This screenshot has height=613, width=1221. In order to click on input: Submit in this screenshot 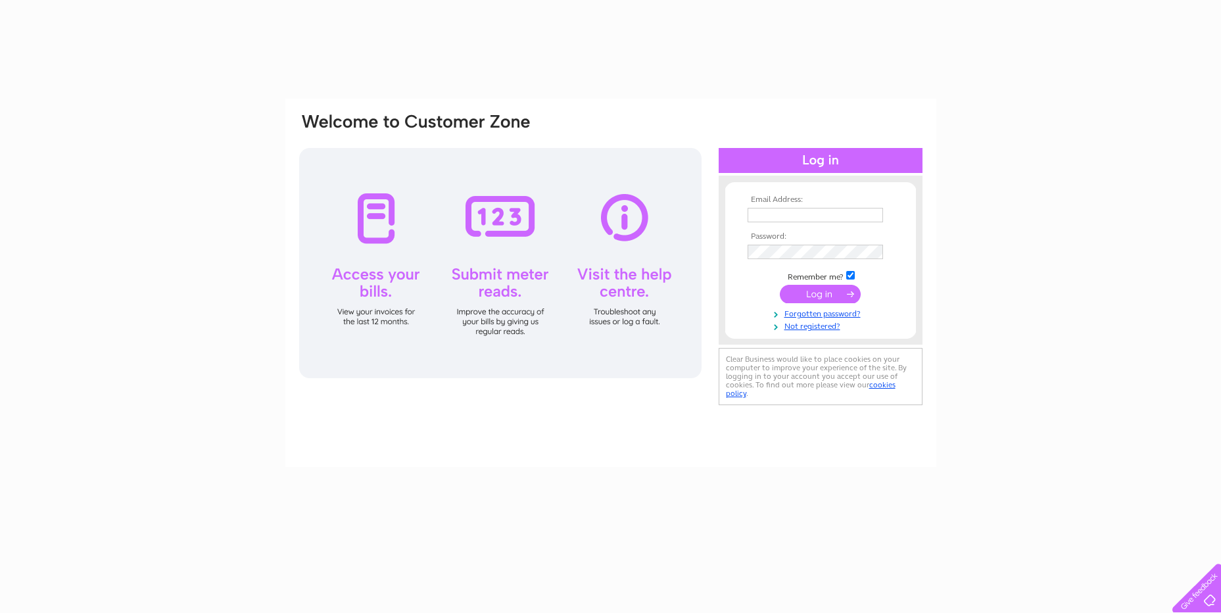, I will do `click(820, 294)`.